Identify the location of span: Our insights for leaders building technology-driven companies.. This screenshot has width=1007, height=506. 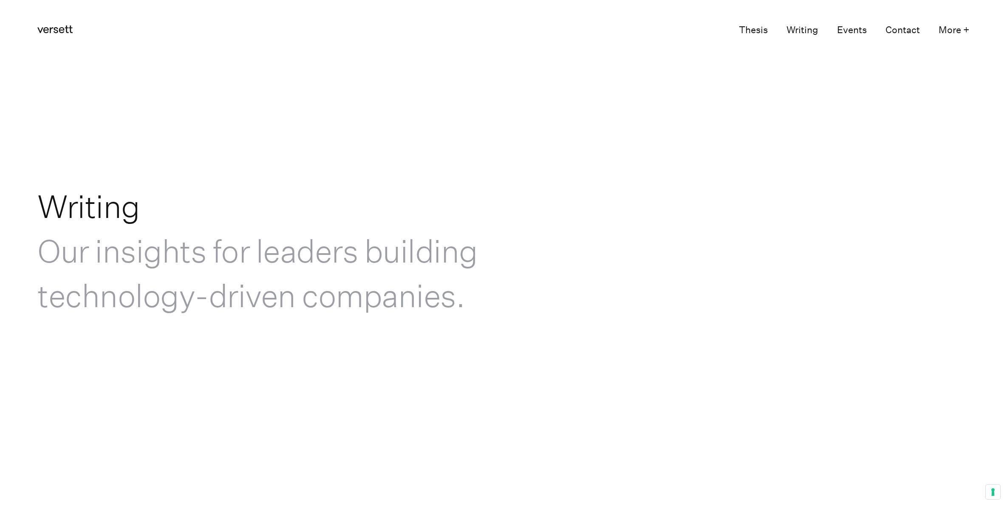
(257, 273).